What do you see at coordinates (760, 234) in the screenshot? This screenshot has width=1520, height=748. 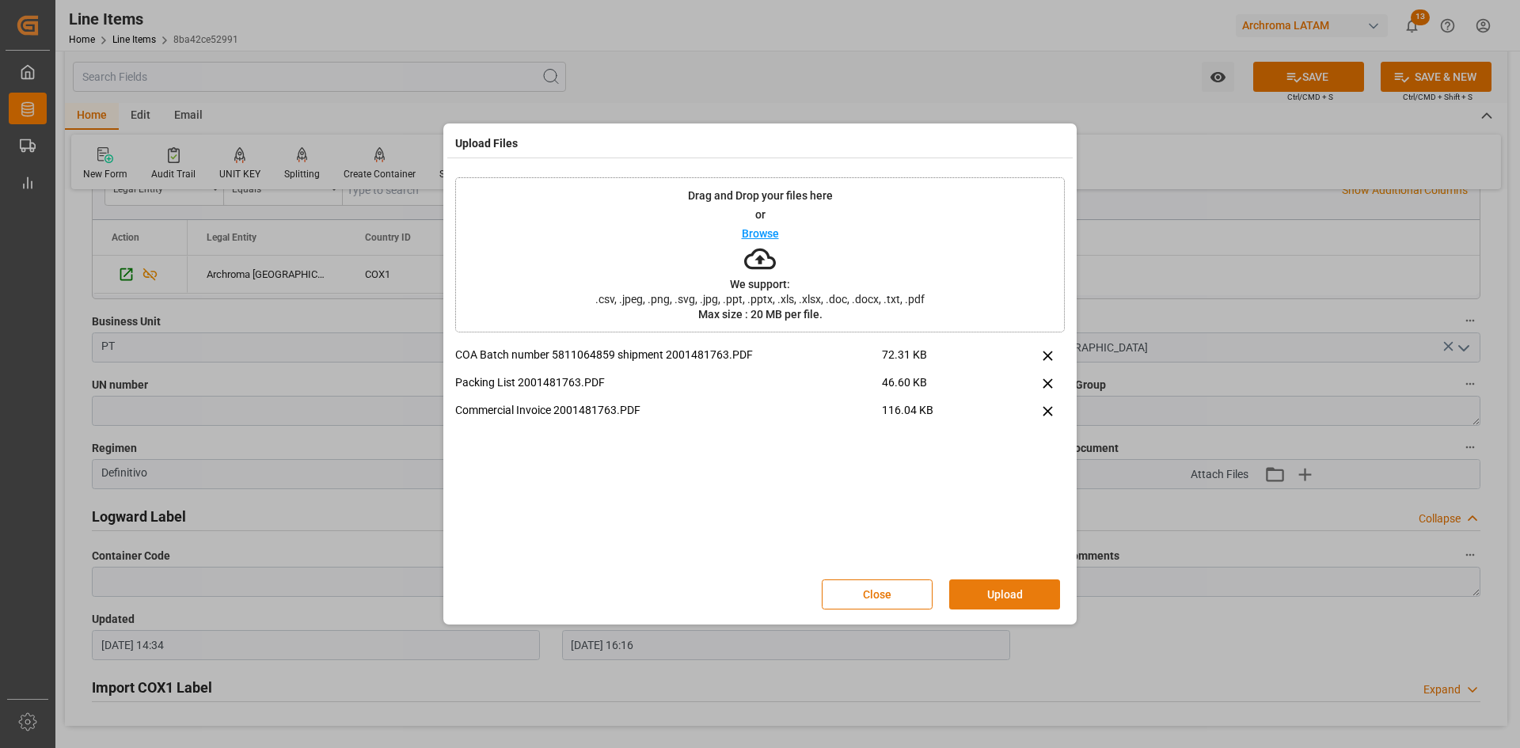 I see `p: Browse` at bounding box center [760, 234].